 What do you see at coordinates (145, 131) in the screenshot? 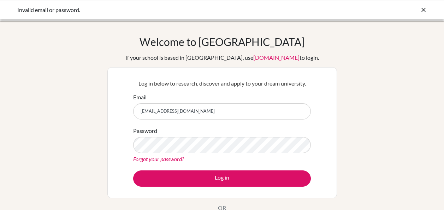
I see `label: Password` at bounding box center [145, 131].